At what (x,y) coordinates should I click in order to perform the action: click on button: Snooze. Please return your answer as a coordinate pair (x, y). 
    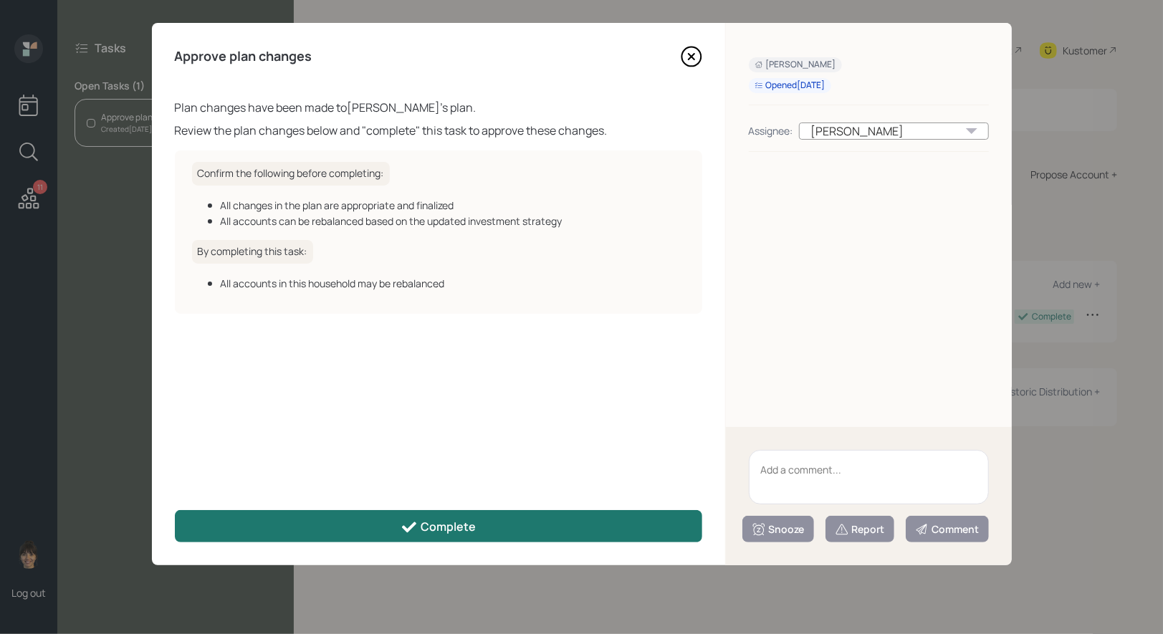
    Looking at the image, I should click on (778, 529).